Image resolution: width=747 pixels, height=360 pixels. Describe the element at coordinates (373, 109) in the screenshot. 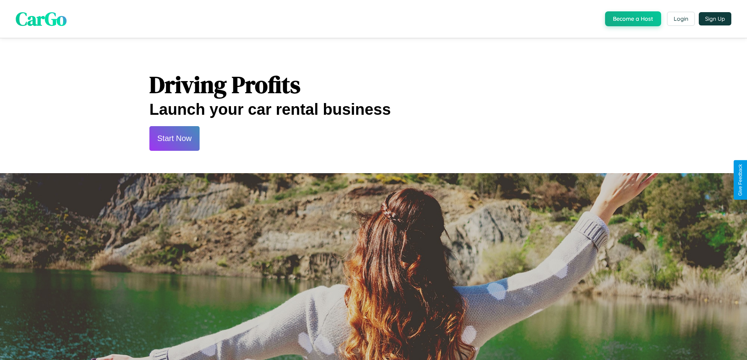

I see `h2: Launch your car rental business` at that location.